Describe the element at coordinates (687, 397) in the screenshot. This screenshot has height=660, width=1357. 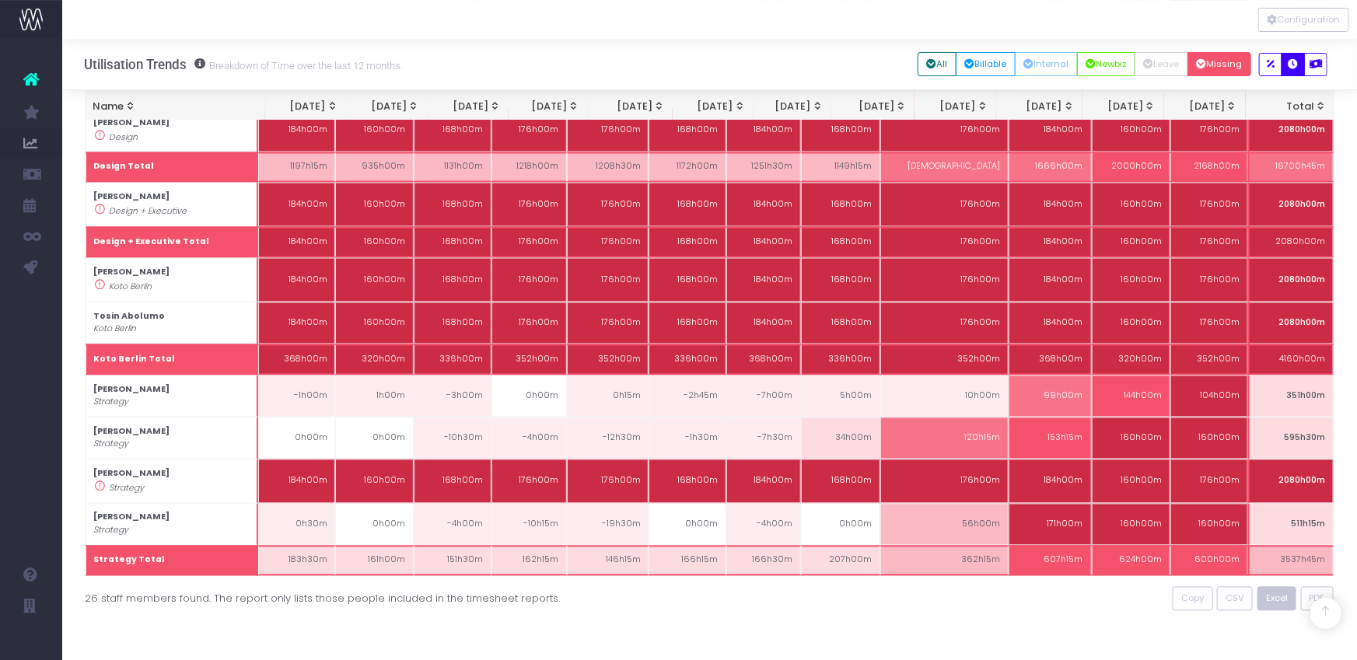
I see `td: -2h45m` at that location.